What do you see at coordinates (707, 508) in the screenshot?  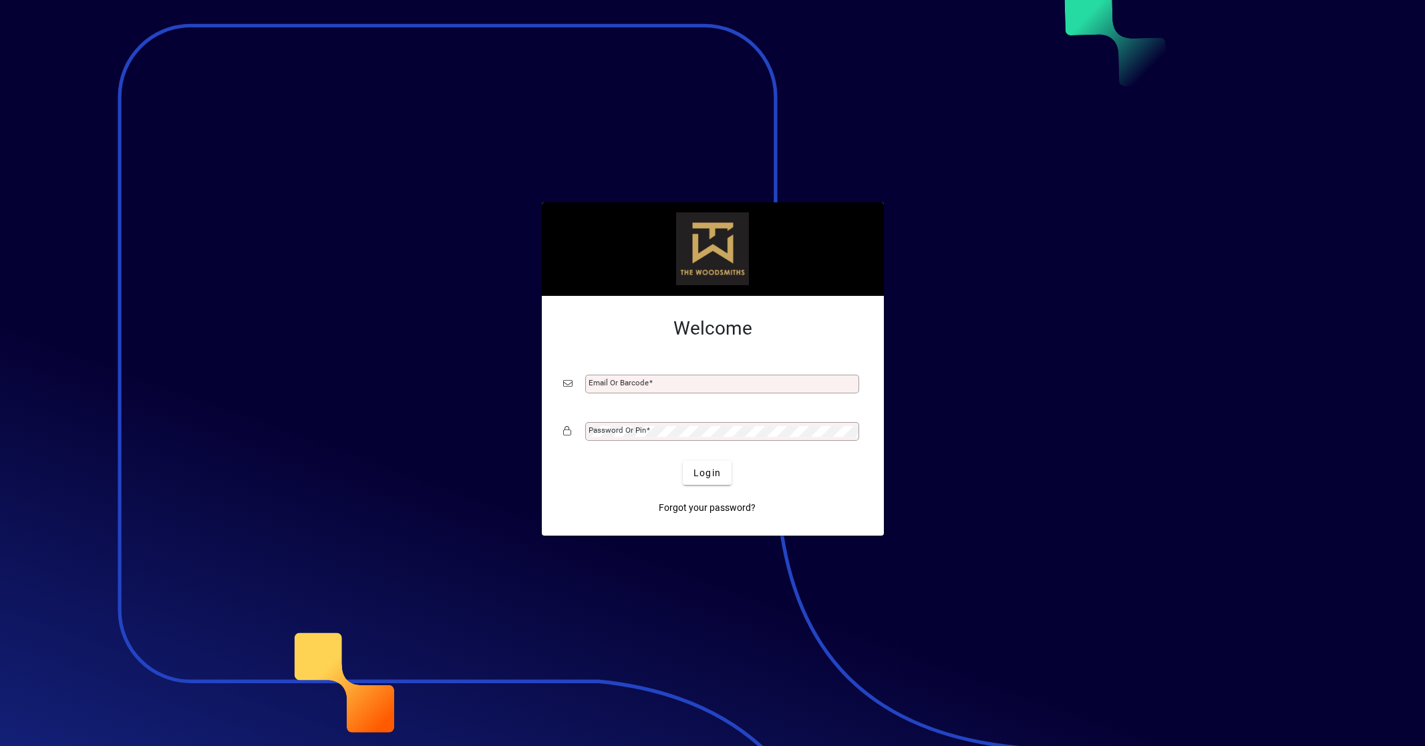 I see `span: Forgot your password?` at bounding box center [707, 508].